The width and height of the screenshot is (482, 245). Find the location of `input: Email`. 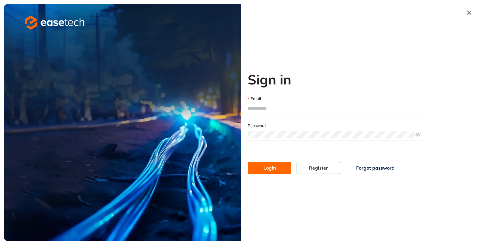

input: Email is located at coordinates (336, 108).